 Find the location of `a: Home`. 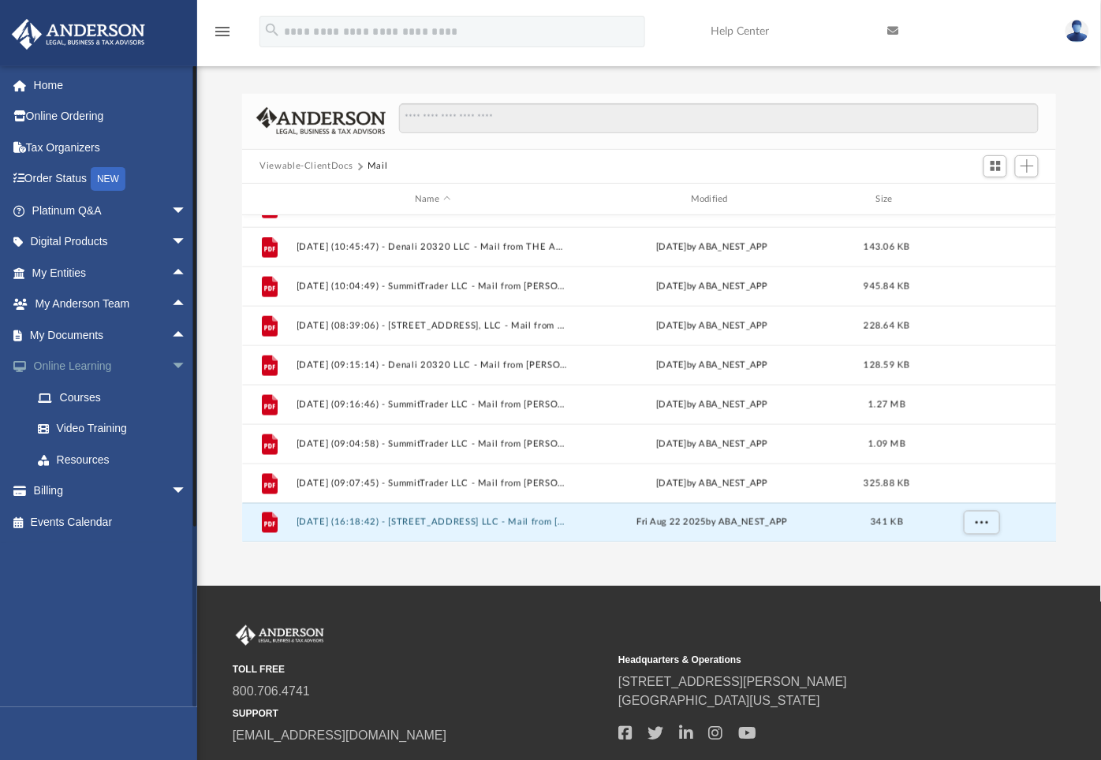

a: Home is located at coordinates (110, 85).